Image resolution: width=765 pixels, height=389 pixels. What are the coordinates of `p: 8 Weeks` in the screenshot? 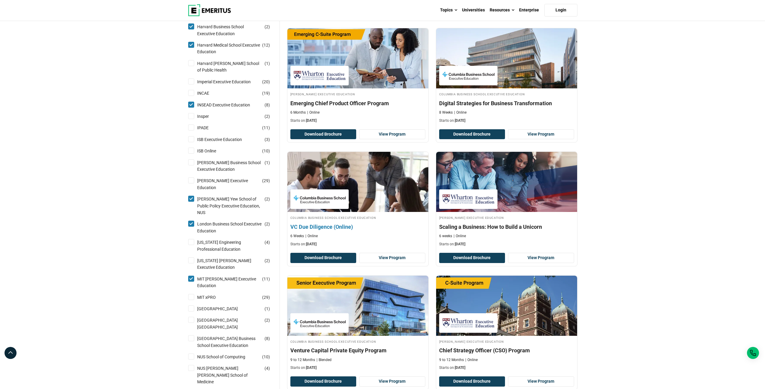 It's located at (446, 112).